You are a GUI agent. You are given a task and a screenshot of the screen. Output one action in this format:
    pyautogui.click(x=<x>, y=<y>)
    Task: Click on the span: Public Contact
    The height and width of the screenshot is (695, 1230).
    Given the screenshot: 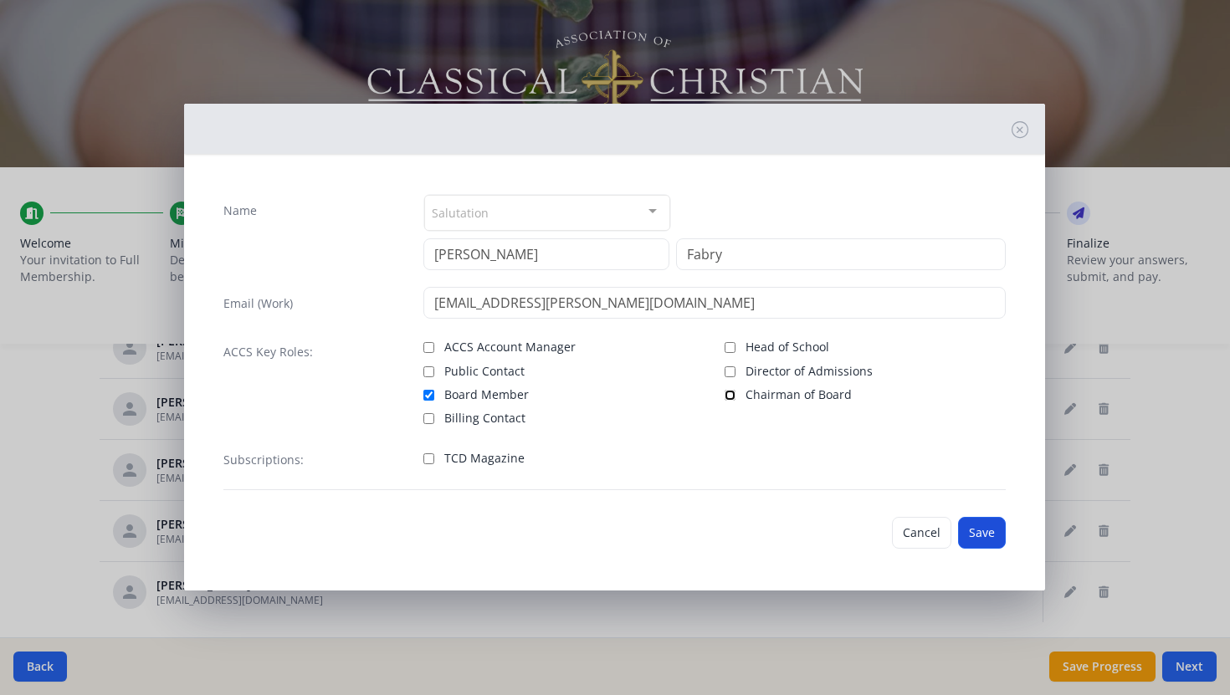 What is the action you would take?
    pyautogui.click(x=484, y=372)
    